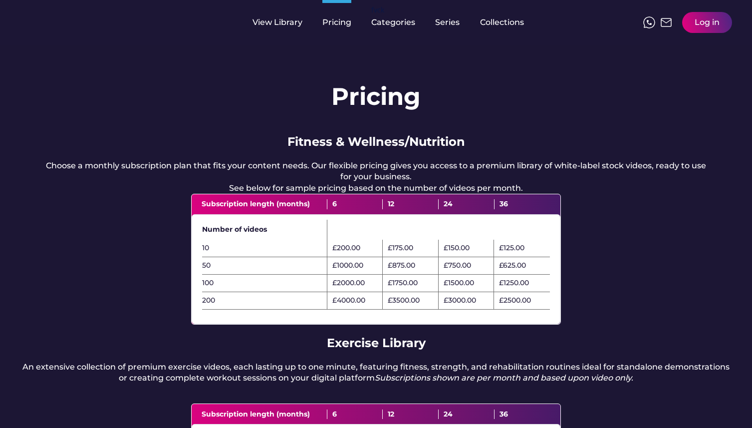 Image resolution: width=752 pixels, height=428 pixels. I want to click on div: fvck, so click(378, 10).